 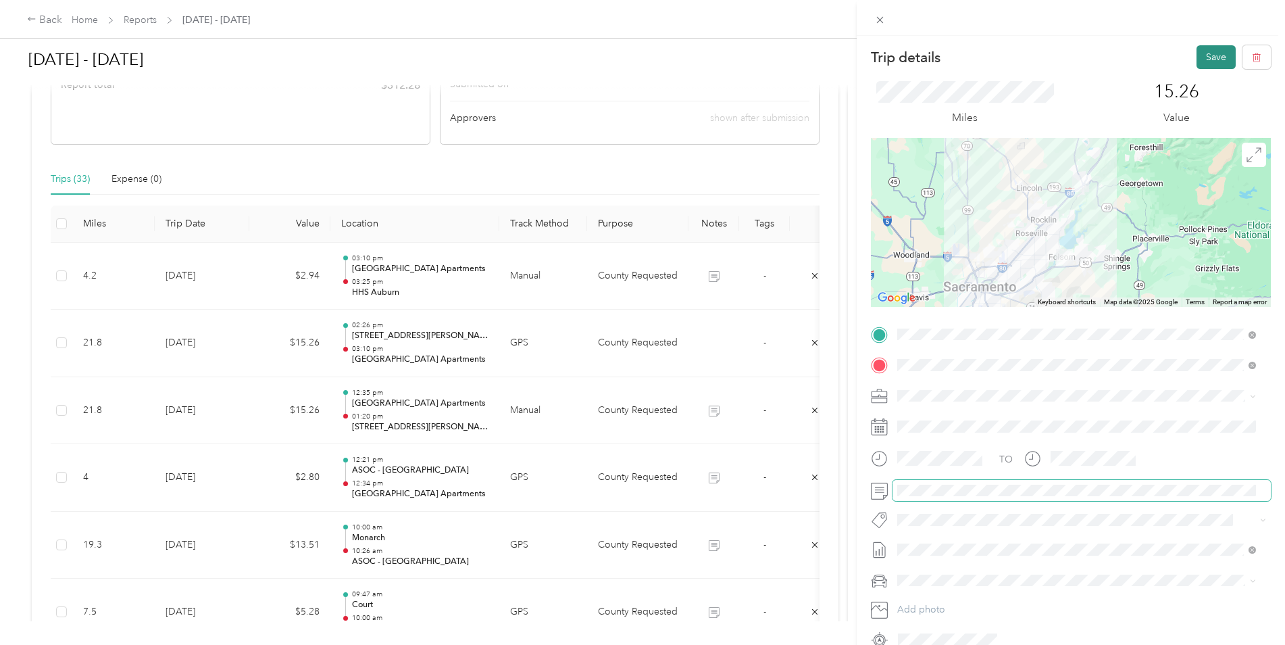 I want to click on p: Trip details, so click(x=905, y=57).